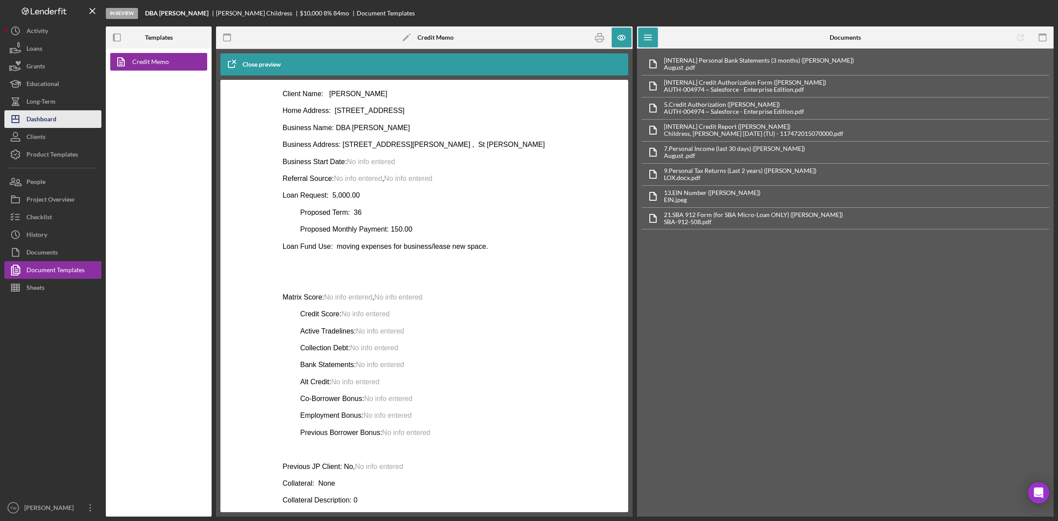 This screenshot has height=521, width=1058. I want to click on p: Collection Debt:, so click(149, 259).